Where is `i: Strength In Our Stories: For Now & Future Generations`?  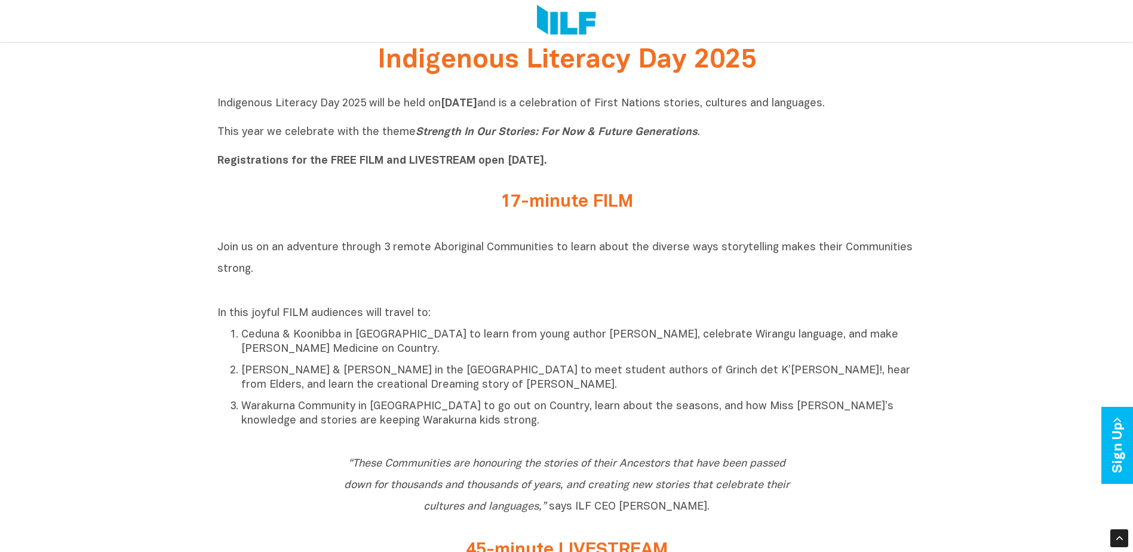
i: Strength In Our Stories: For Now & Future Generations is located at coordinates (557, 132).